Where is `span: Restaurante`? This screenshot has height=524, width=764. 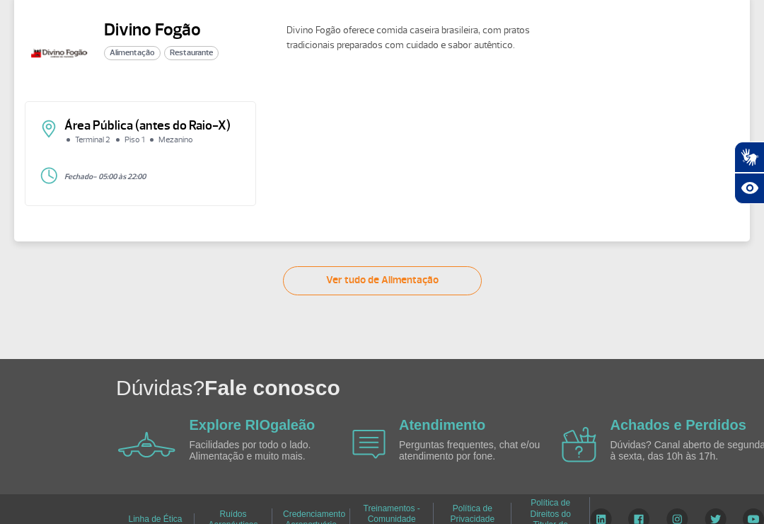 span: Restaurante is located at coordinates (191, 53).